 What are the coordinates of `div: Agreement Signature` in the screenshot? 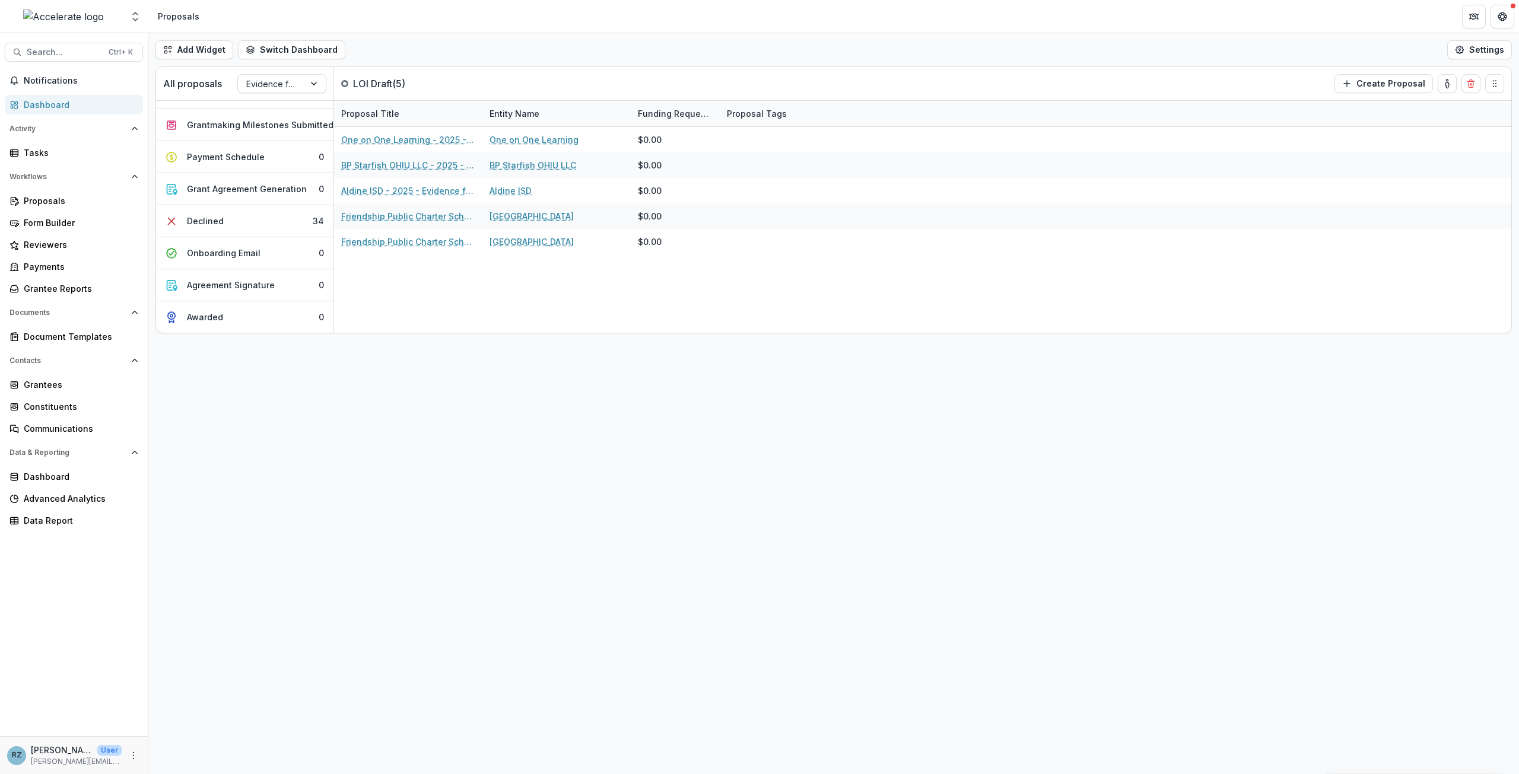 It's located at (231, 285).